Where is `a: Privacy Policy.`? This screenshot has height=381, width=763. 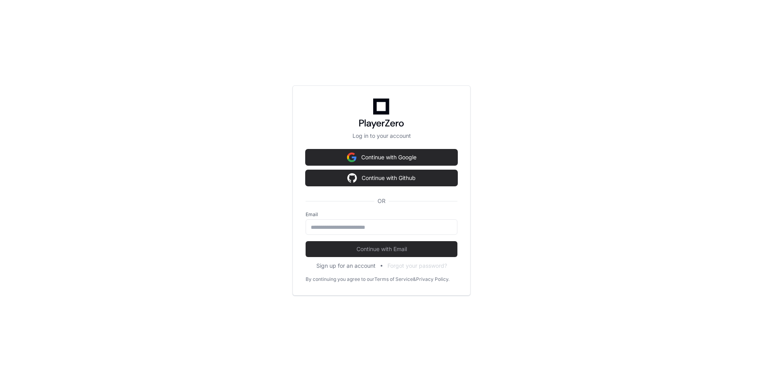
a: Privacy Policy. is located at coordinates (433, 279).